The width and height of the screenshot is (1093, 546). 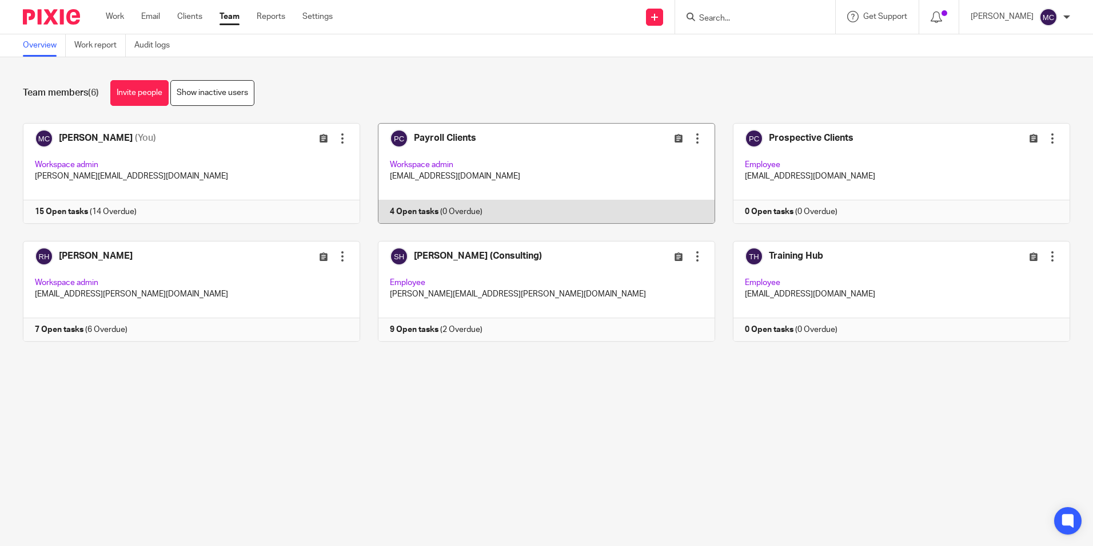 What do you see at coordinates (61, 93) in the screenshot?
I see `h1: Team members` at bounding box center [61, 93].